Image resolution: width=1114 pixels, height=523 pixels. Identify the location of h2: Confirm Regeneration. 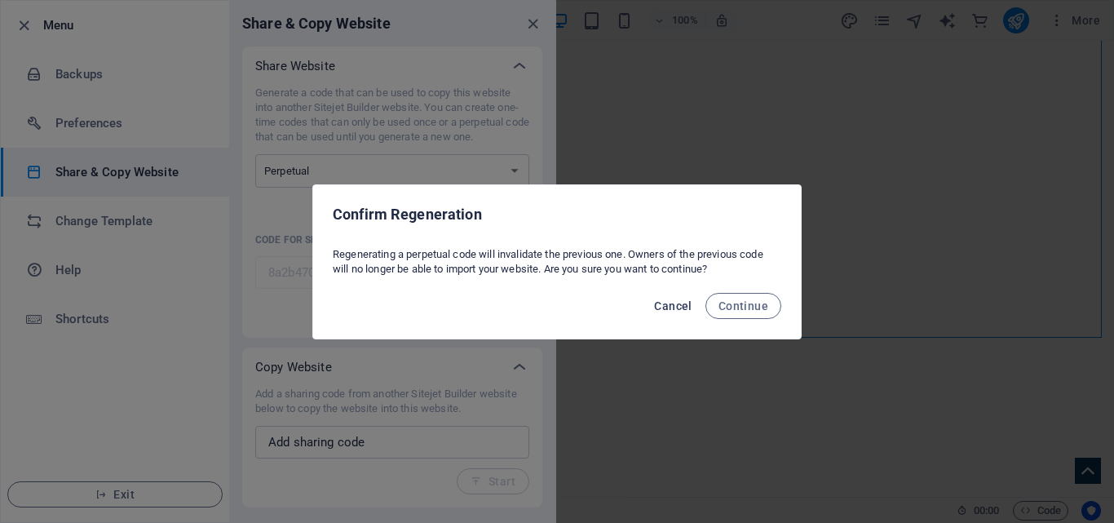
(557, 214).